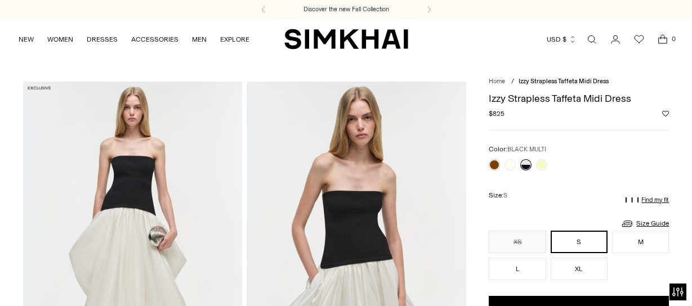  I want to click on a: Discover the new Fall Collection, so click(346, 10).